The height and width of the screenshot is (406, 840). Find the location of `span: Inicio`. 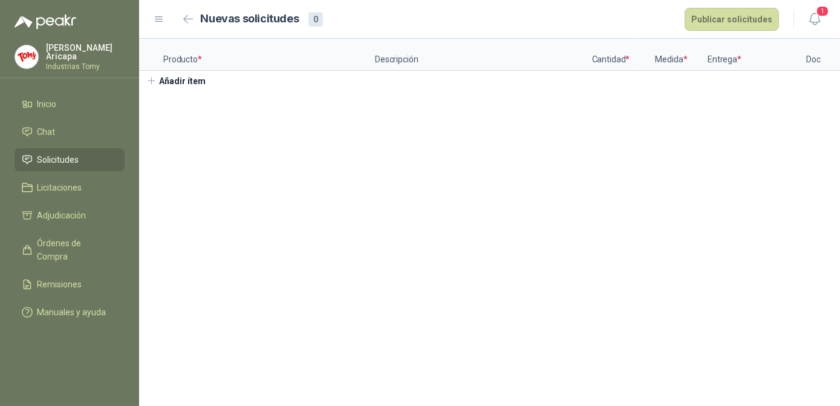

span: Inicio is located at coordinates (47, 104).